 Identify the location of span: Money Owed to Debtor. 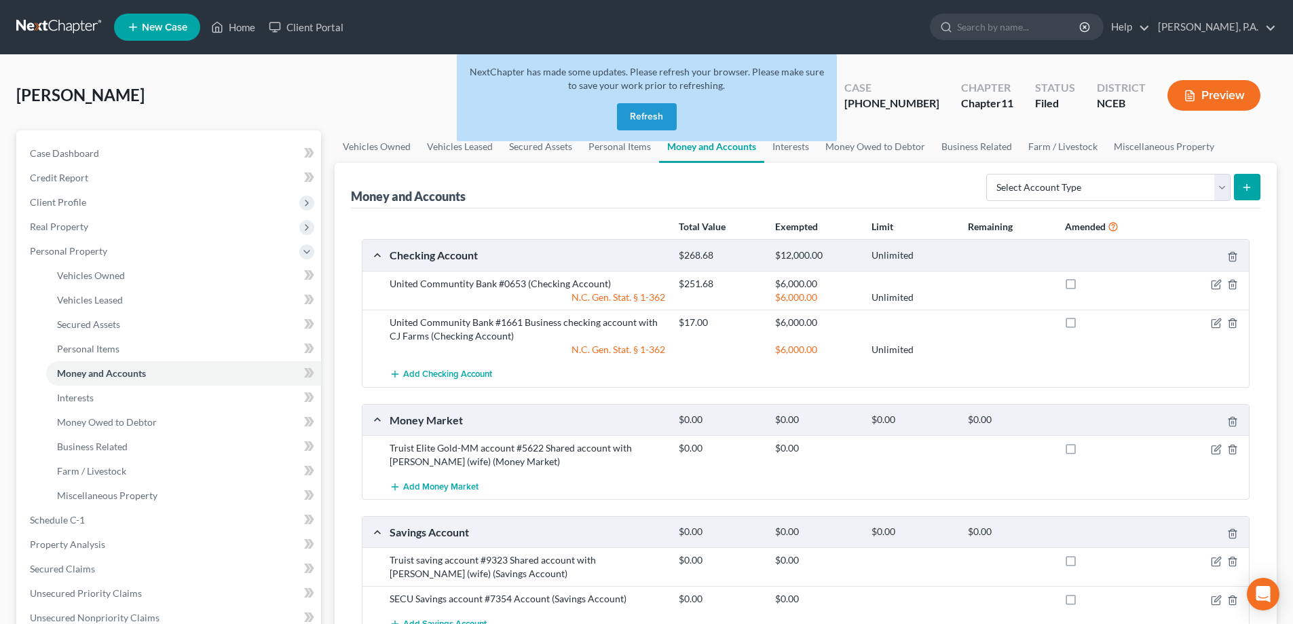
(107, 422).